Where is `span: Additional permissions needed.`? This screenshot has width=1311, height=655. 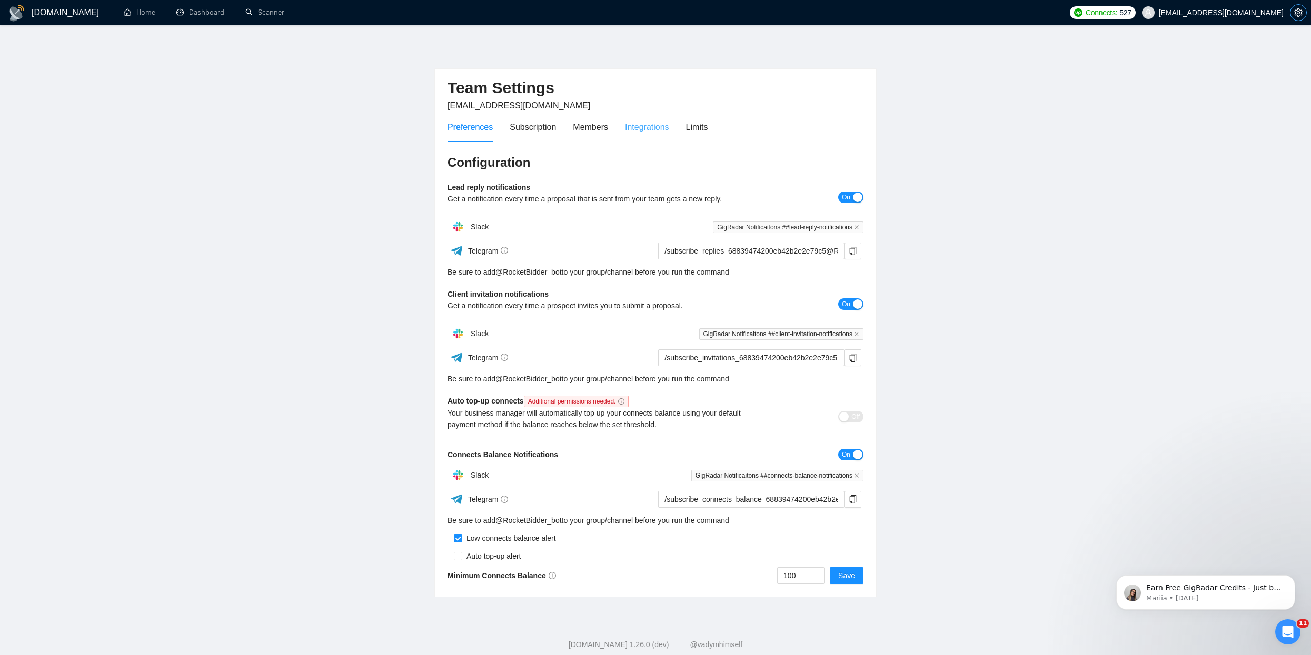
span: Additional permissions needed. is located at coordinates (576, 402).